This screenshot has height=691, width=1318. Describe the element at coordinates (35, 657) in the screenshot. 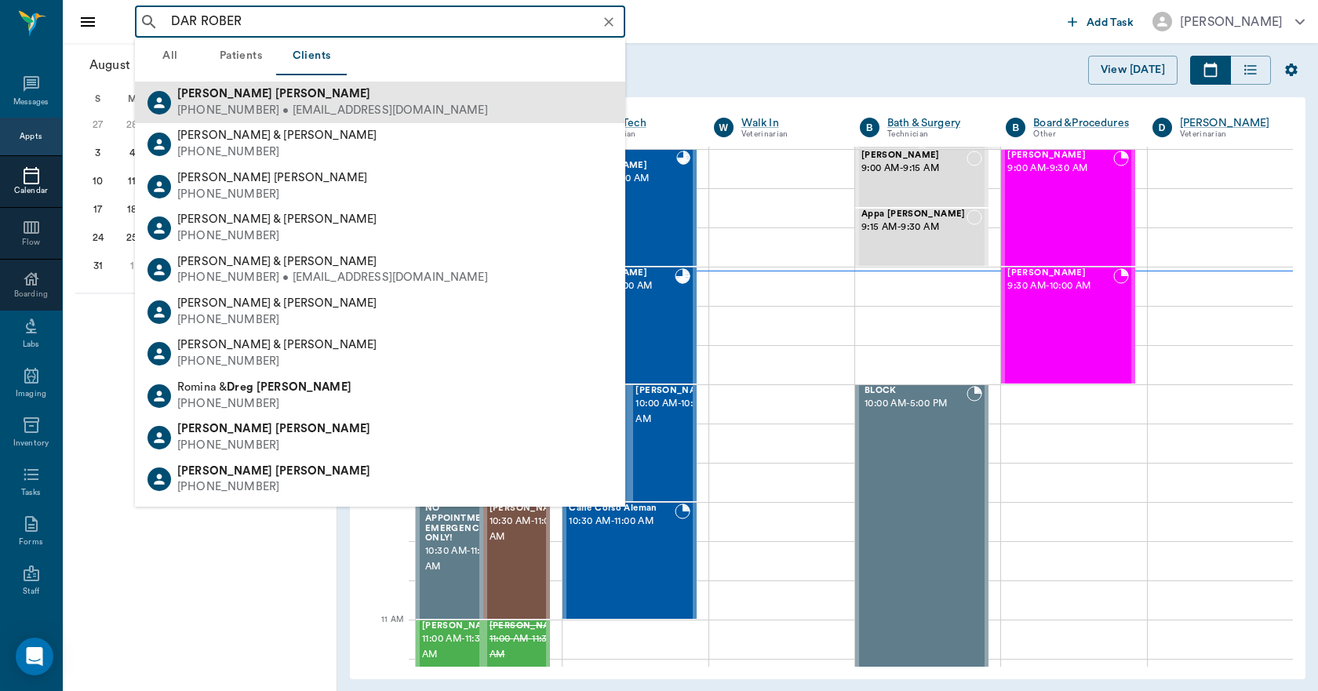

I see `div: Open Intercom Messenger` at that location.